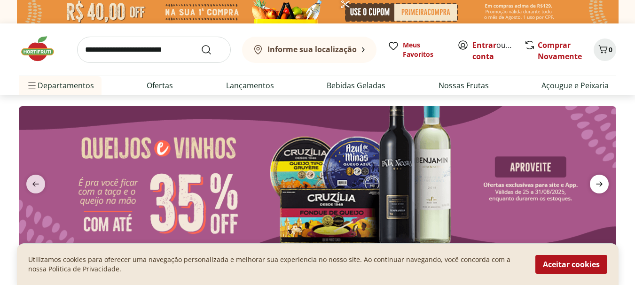  What do you see at coordinates (212, 50) in the screenshot?
I see `button: Submit Search` at bounding box center [212, 50].